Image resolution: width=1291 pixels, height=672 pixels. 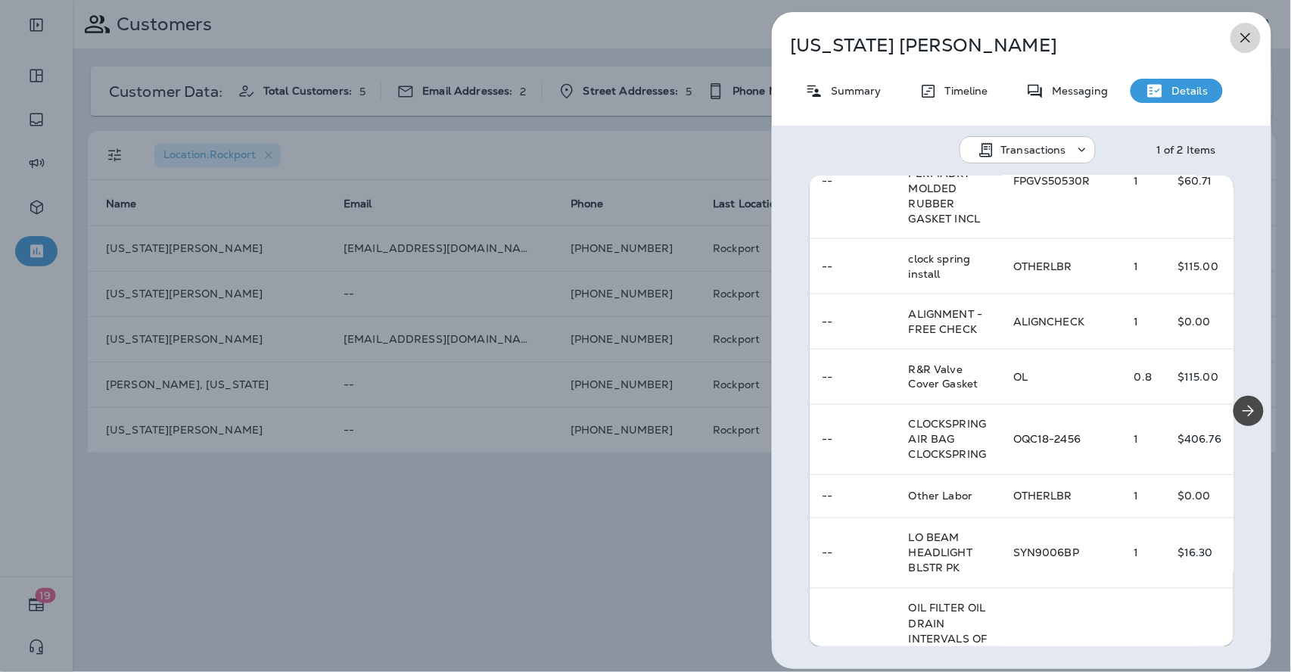 What do you see at coordinates (945, 322) in the screenshot?
I see `span: ALIGNMENT - FREE CHECK` at bounding box center [945, 322].